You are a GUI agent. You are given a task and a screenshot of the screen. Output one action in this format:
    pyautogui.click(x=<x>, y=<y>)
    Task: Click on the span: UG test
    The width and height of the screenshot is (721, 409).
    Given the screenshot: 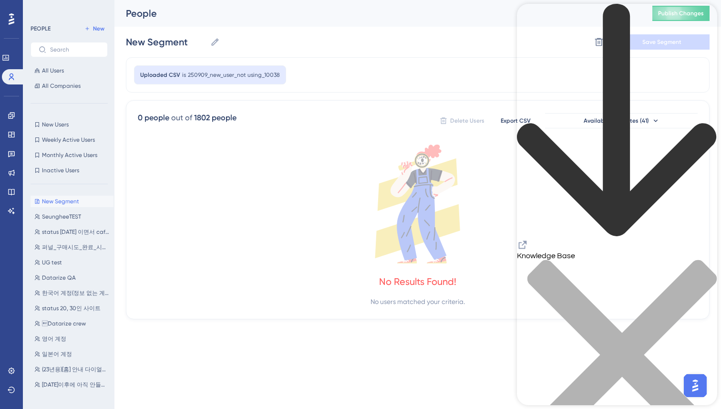 What is the action you would take?
    pyautogui.click(x=52, y=262)
    